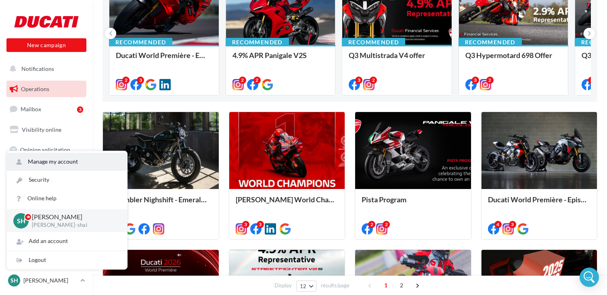 Image resolution: width=607 pixels, height=295 pixels. I want to click on a: Campaigns, so click(46, 170).